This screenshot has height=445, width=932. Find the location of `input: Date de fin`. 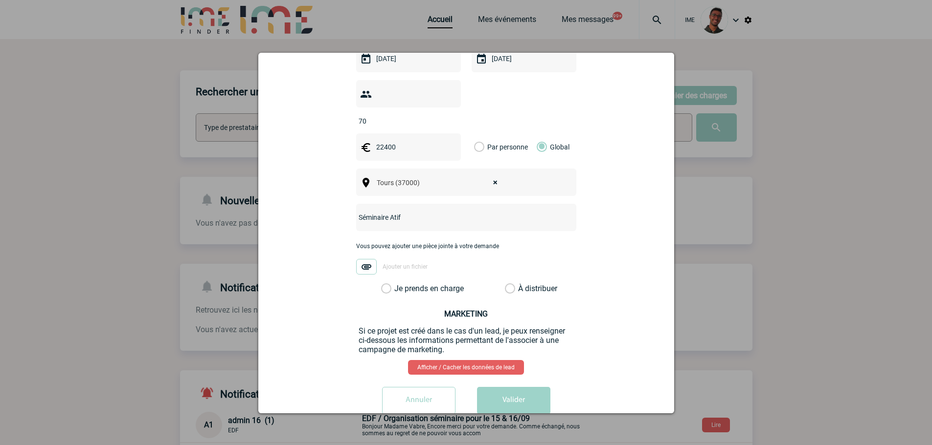

input: Date de fin is located at coordinates (523, 59).